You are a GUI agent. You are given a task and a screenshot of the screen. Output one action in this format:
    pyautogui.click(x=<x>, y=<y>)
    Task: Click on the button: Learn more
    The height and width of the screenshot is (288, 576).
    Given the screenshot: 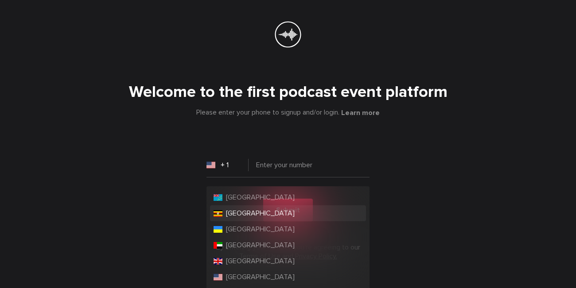 What is the action you would take?
    pyautogui.click(x=360, y=113)
    